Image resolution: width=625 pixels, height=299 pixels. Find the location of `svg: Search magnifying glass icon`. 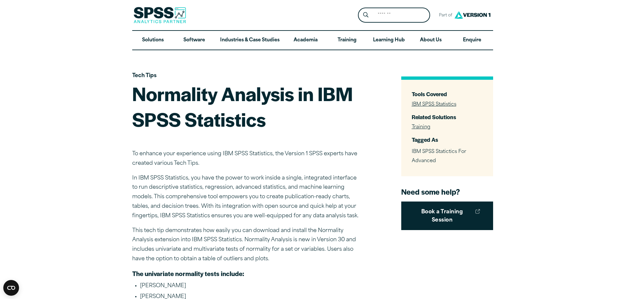

svg: Search magnifying glass icon is located at coordinates (366, 15).